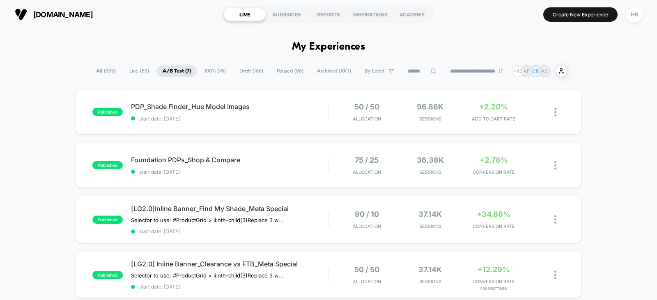 The image size is (657, 300). Describe the element at coordinates (215, 71) in the screenshot. I see `span: 100% ( 76 )` at that location.